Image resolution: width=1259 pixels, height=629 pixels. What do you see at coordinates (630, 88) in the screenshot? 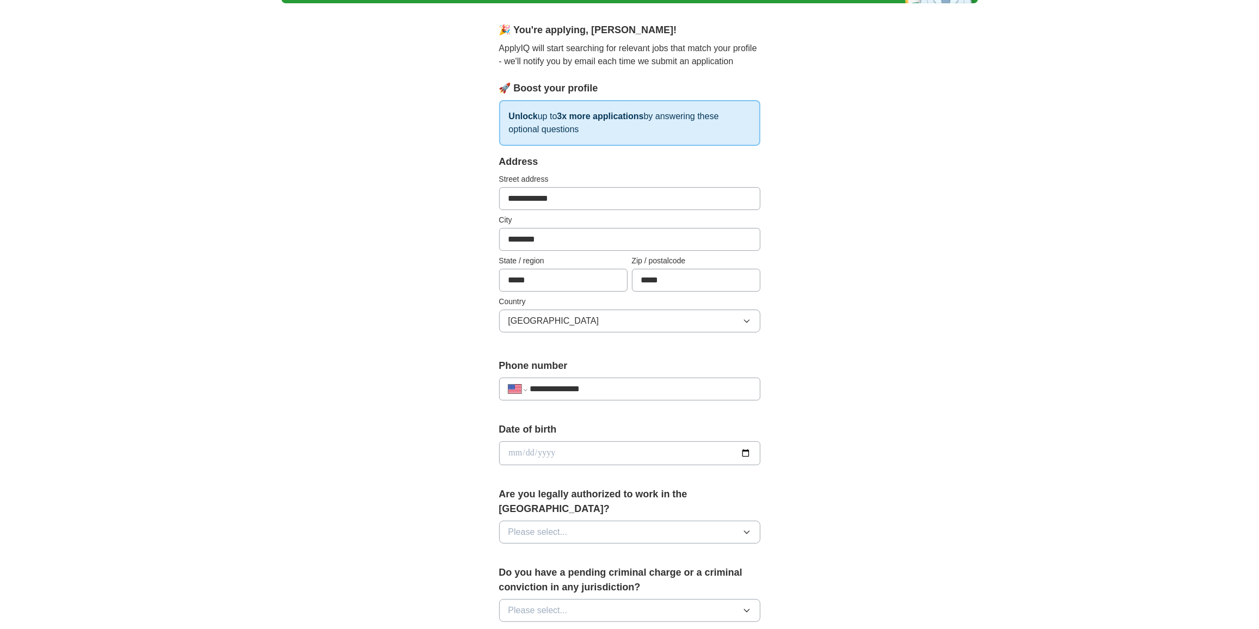
I see `div: 🚀 Boost your profile` at bounding box center [630, 88].